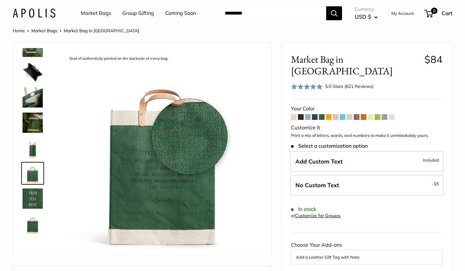 The height and width of the screenshot is (271, 465). What do you see at coordinates (34, 13) in the screenshot?
I see `img: Apolis` at bounding box center [34, 13].